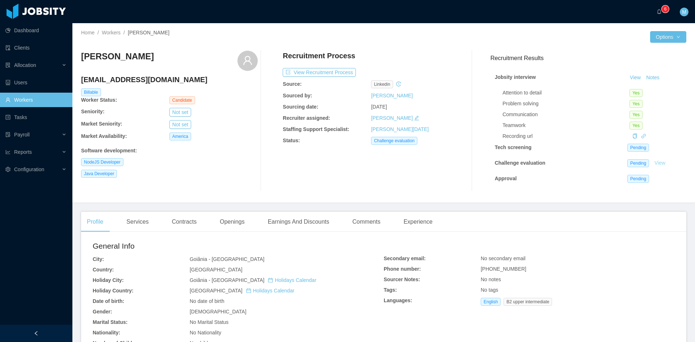  Describe the element at coordinates (180, 136) in the screenshot. I see `span: America` at that location.